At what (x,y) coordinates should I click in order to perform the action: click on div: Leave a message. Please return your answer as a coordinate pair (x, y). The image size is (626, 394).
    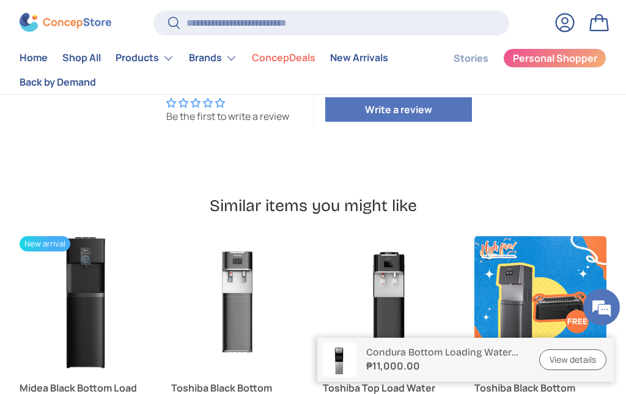
    Looking at the image, I should click on (135, 76).